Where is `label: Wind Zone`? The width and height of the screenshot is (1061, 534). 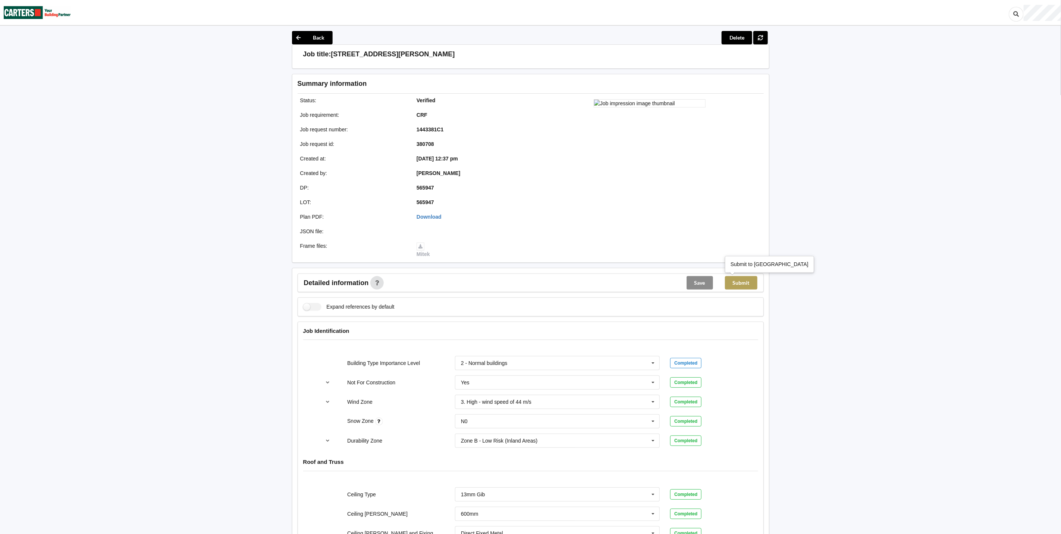
label: Wind Zone is located at coordinates (360, 402).